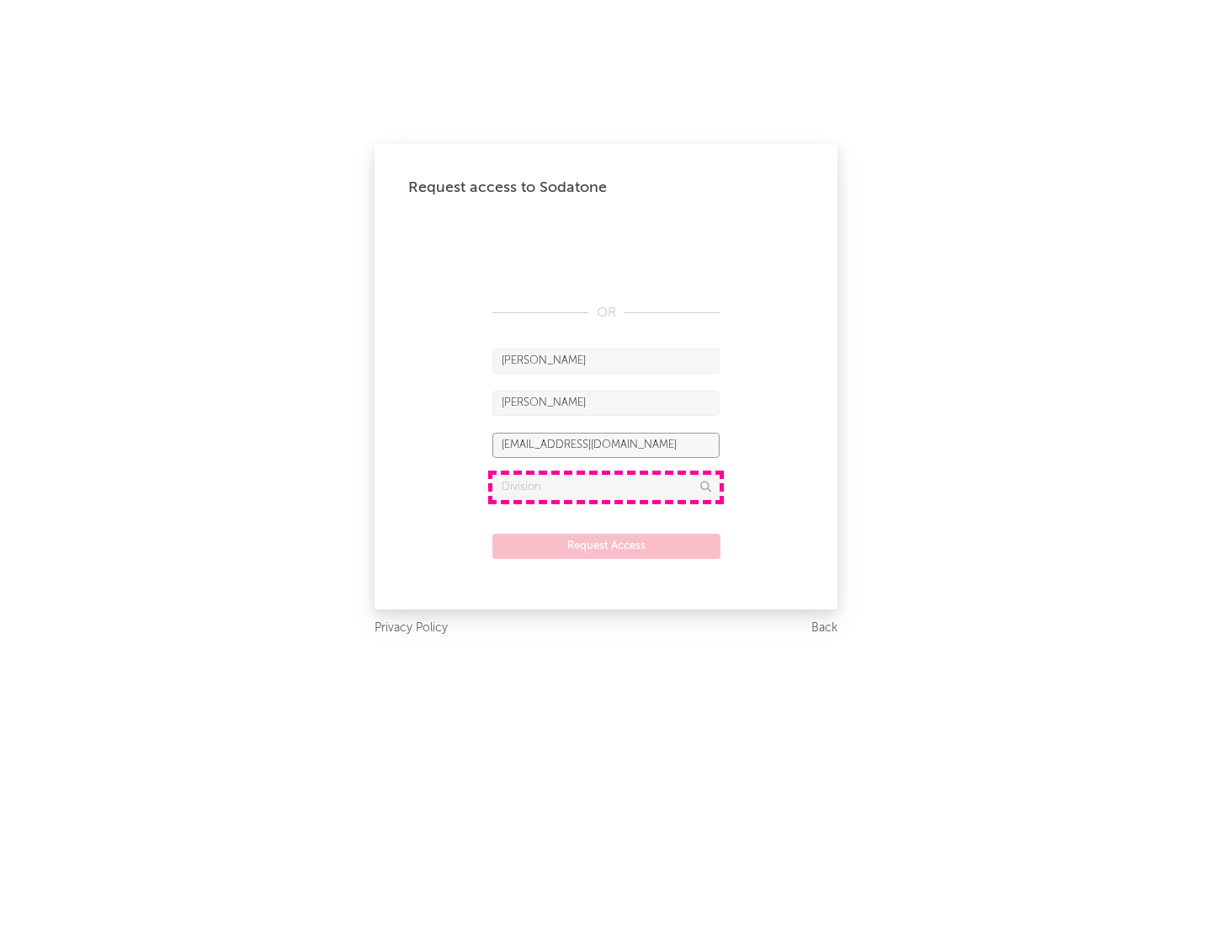 This screenshot has height=926, width=1212. I want to click on a: Privacy Policy, so click(411, 628).